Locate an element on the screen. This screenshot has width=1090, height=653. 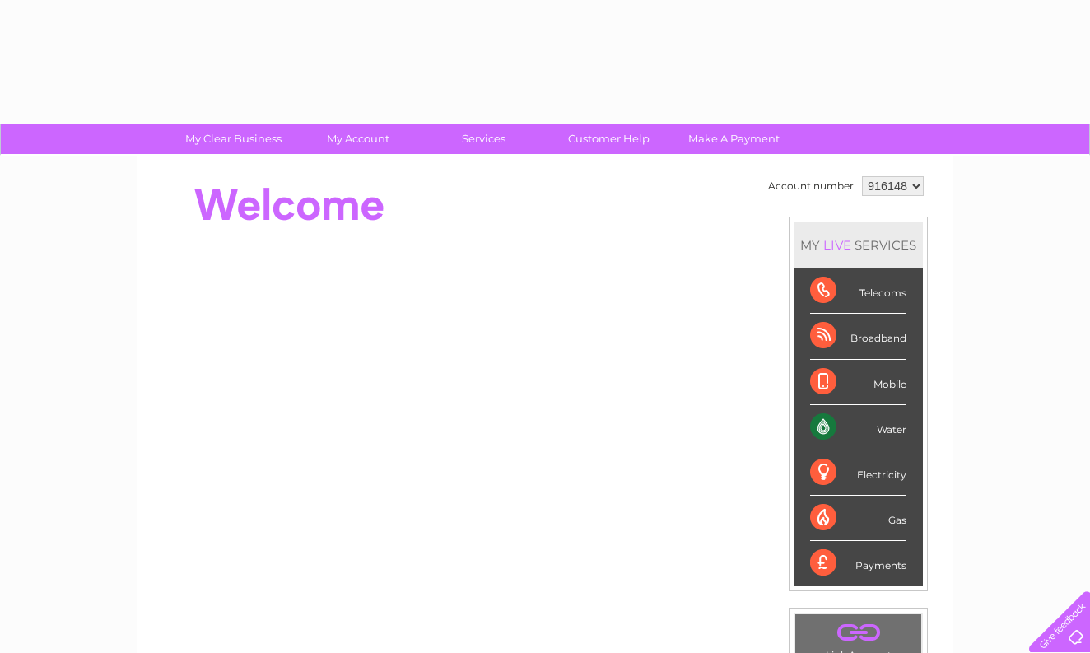
div: Broadband is located at coordinates (858, 336).